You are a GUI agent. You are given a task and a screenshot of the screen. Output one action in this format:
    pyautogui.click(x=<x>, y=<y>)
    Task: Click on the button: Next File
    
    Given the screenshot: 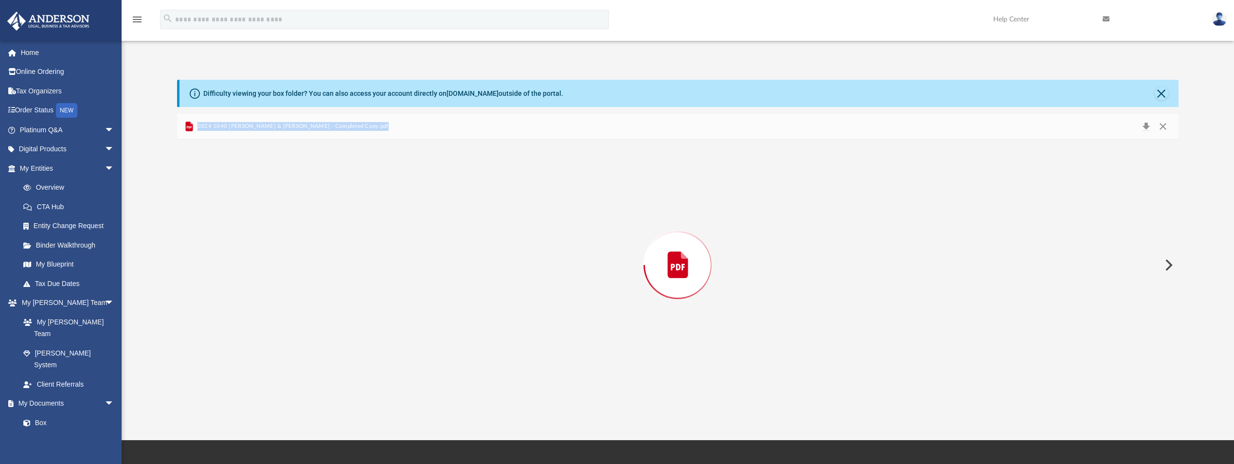 What is the action you would take?
    pyautogui.click(x=1168, y=265)
    